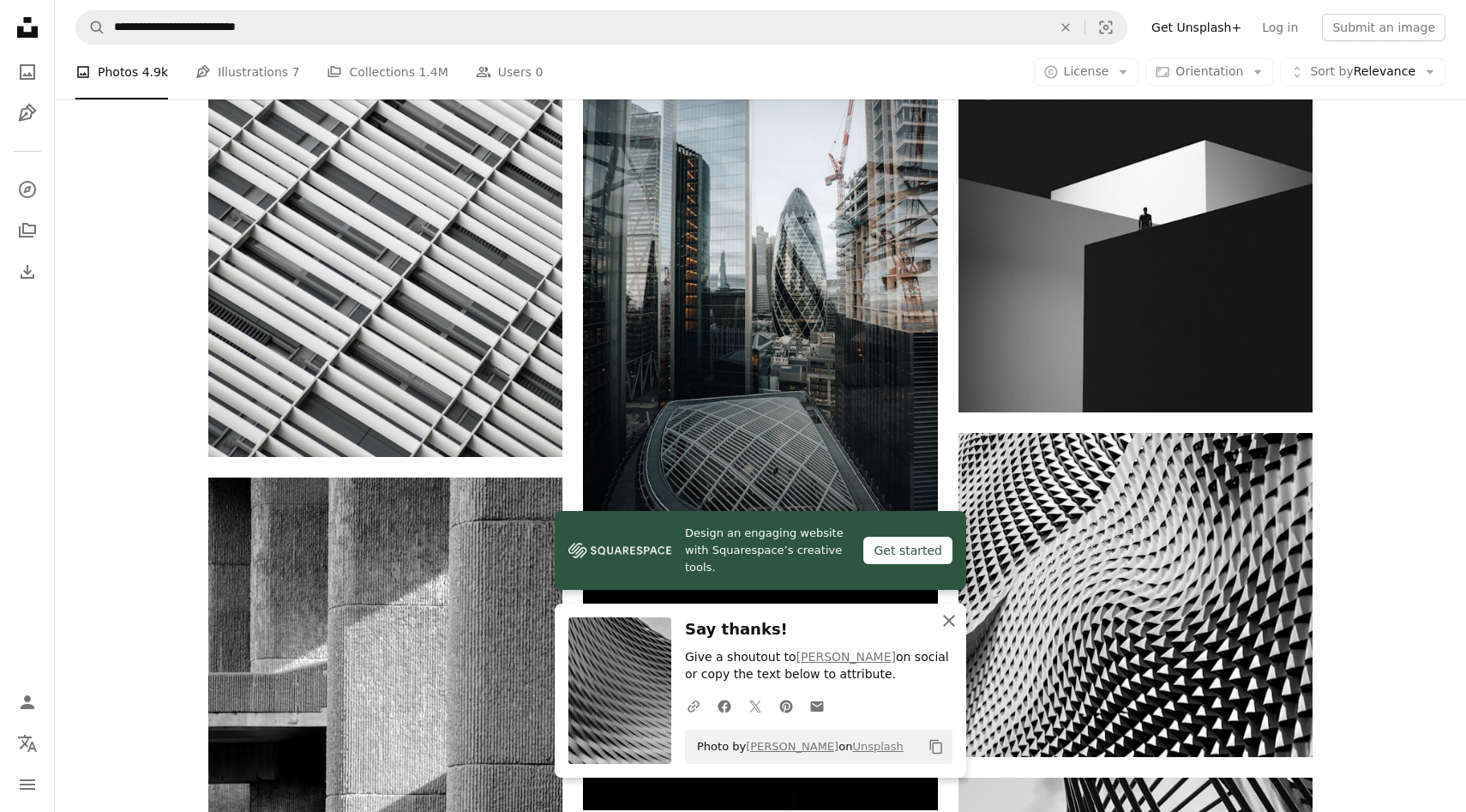 This screenshot has width=1466, height=812. Describe the element at coordinates (27, 72) in the screenshot. I see `a: Photos` at that location.